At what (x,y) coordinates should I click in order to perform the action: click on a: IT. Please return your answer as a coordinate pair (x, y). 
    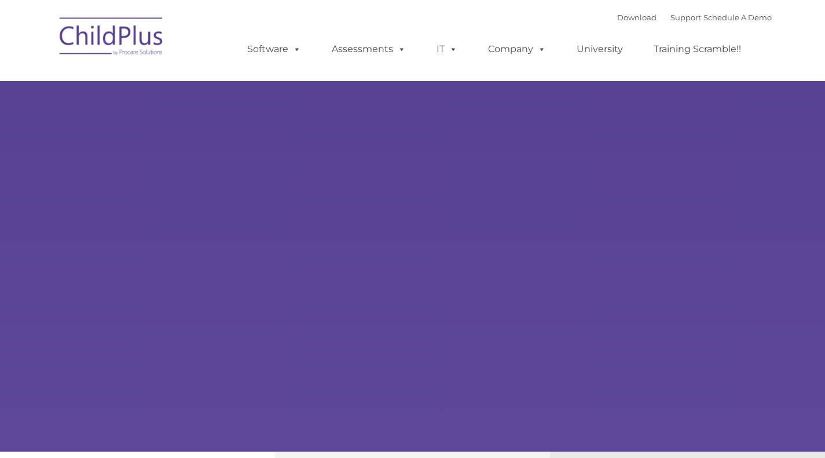
    Looking at the image, I should click on (447, 49).